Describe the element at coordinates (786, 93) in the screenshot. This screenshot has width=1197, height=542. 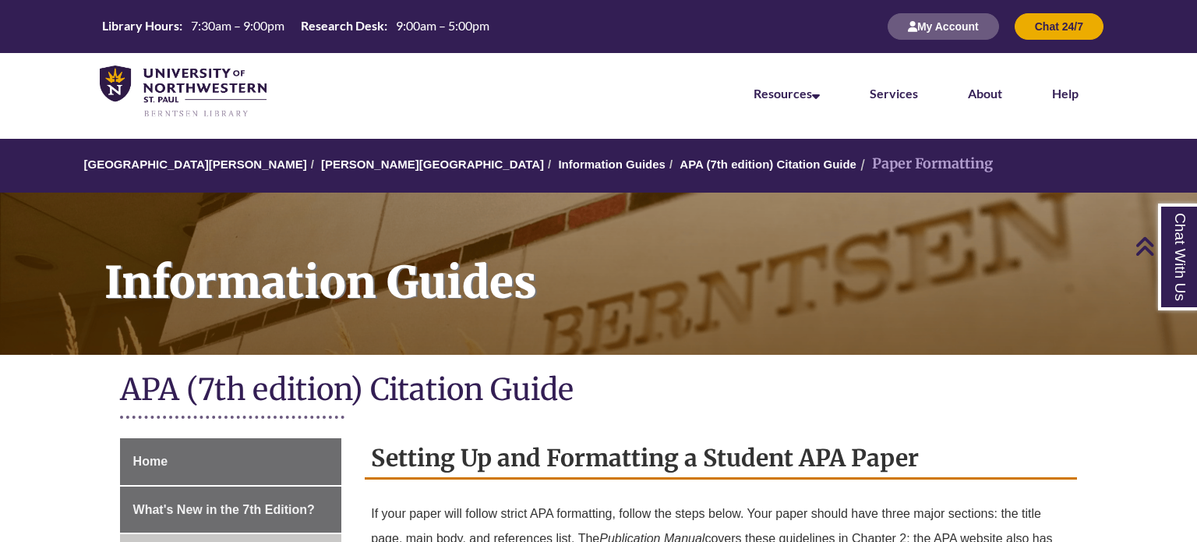
I see `a: Resources` at that location.